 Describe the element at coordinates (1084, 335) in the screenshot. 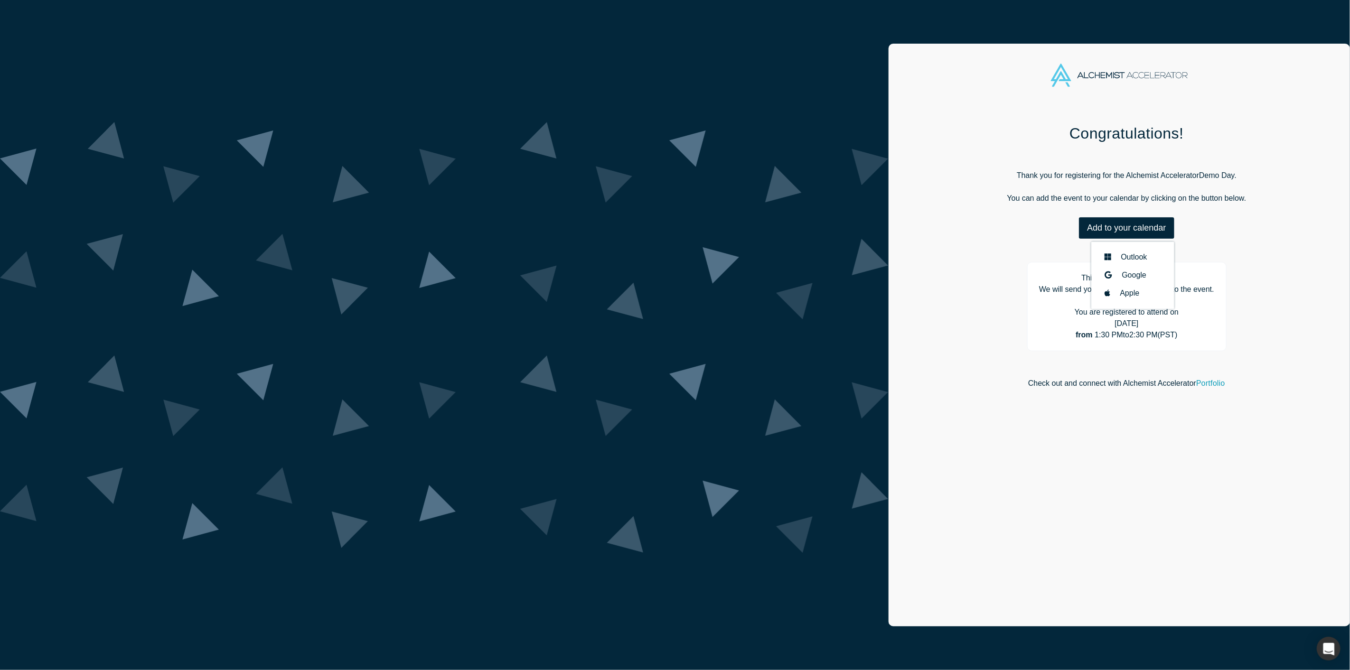

I see `strong: from` at that location.